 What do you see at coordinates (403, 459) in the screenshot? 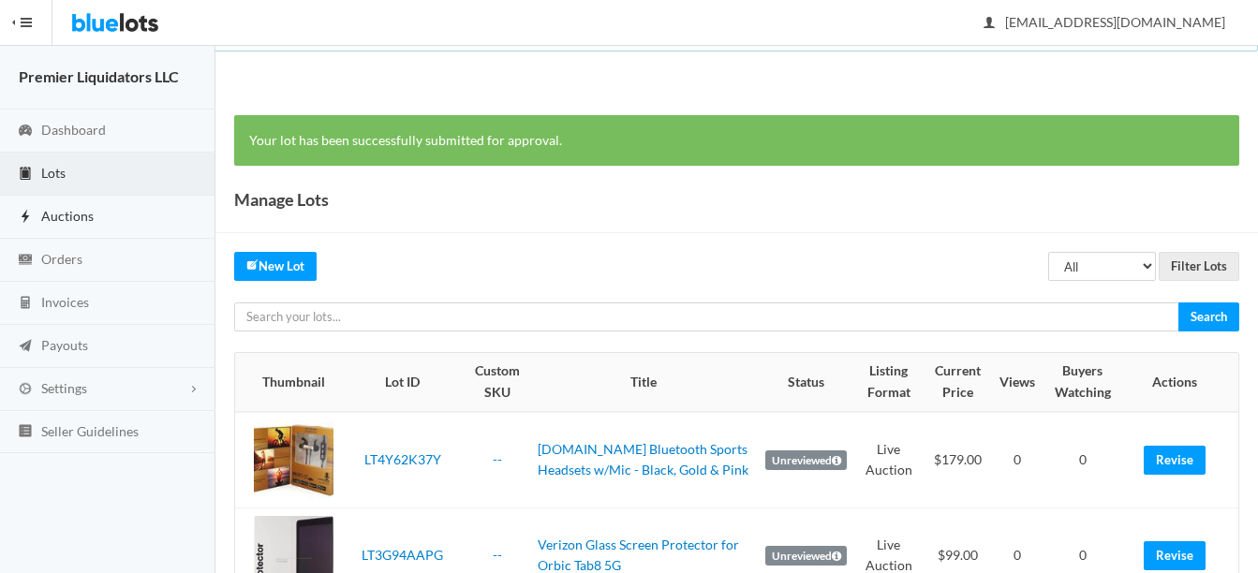
I see `a: LT4Y62K37Y` at bounding box center [403, 459].